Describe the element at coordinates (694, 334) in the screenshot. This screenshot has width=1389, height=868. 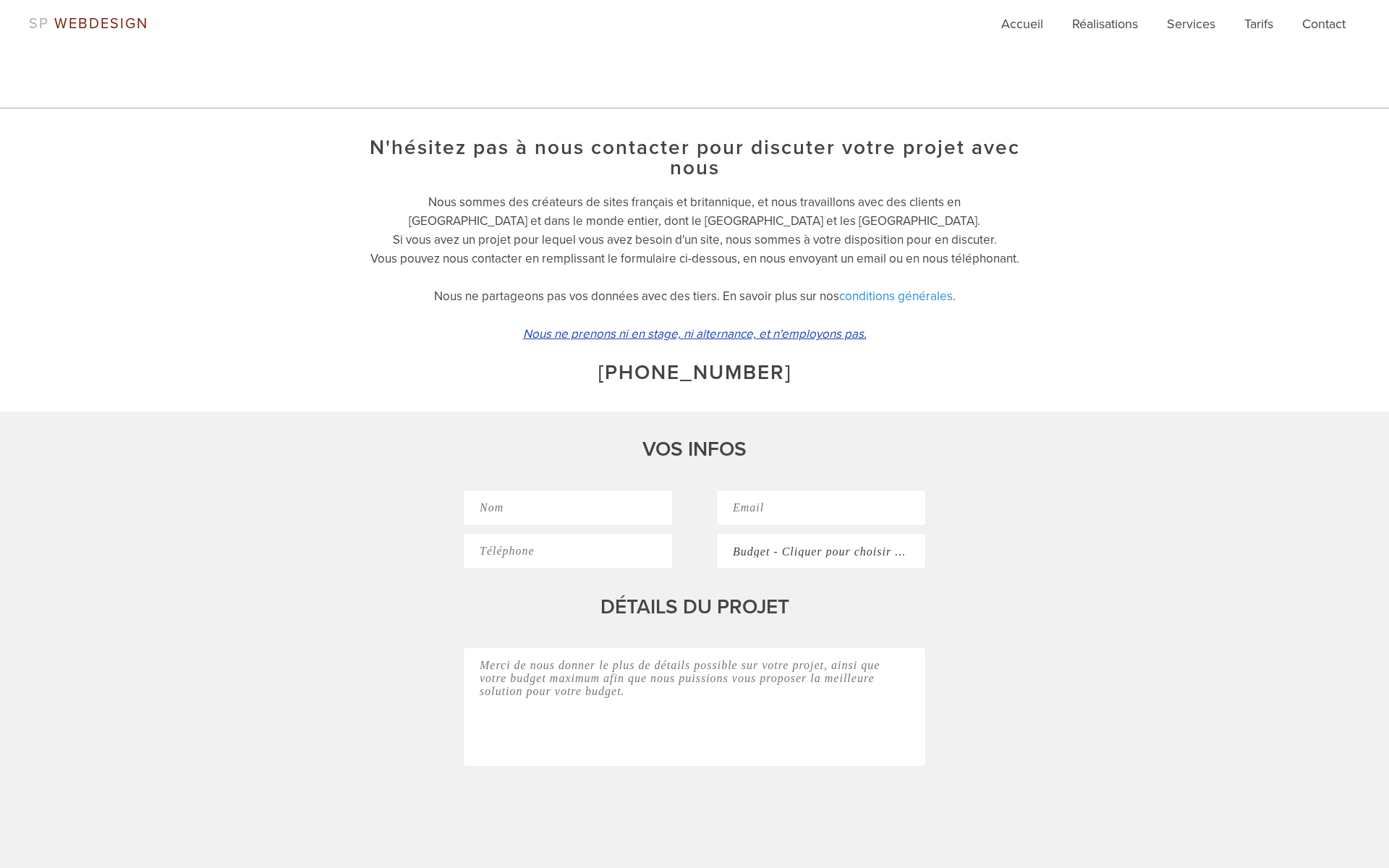
I see `p: Nous ne prenons ni en stage, ni alternance, et n'employons pas.` at that location.